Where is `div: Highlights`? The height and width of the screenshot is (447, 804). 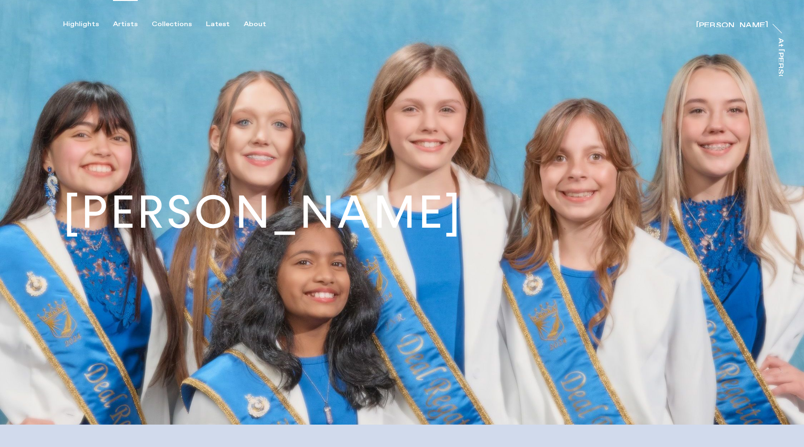 div: Highlights is located at coordinates (81, 24).